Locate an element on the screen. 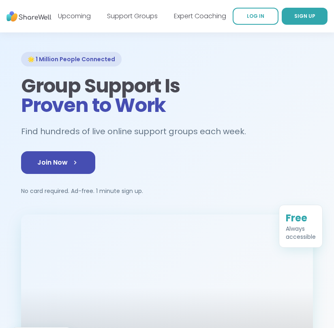 The height and width of the screenshot is (328, 334). span: SIGN UP is located at coordinates (305, 16).